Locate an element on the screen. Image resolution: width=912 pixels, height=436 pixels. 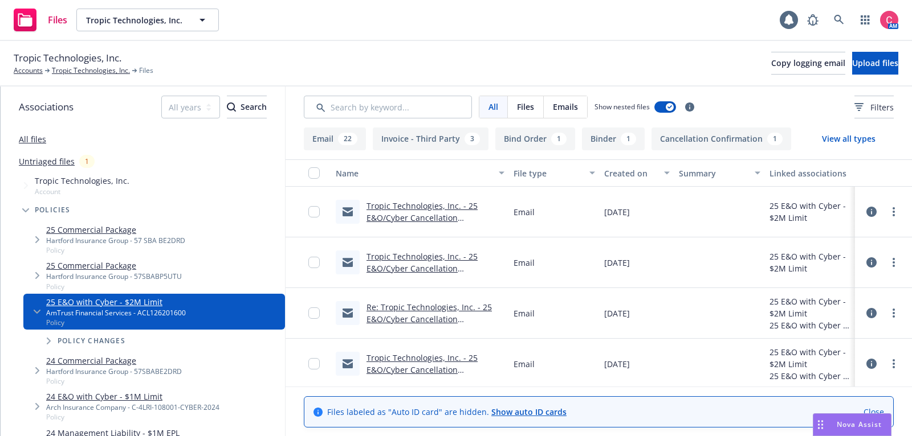
span: Show nested files is located at coordinates (622, 107).